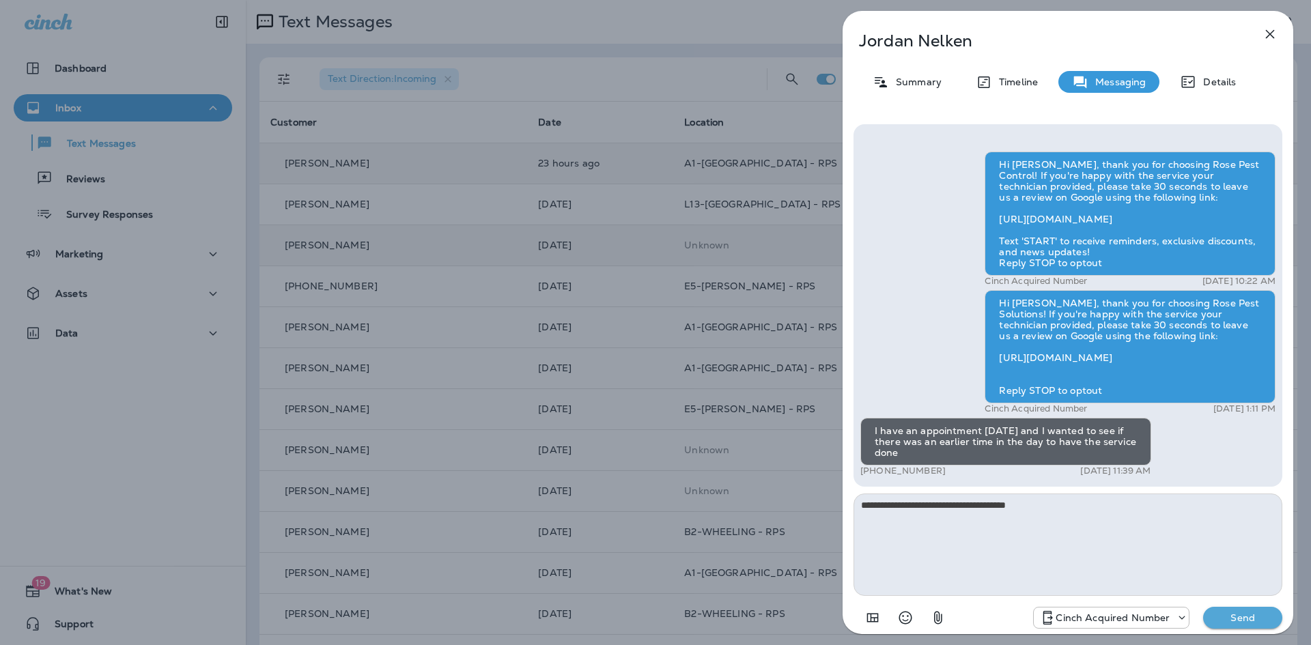  What do you see at coordinates (1243, 618) in the screenshot?
I see `button: Send` at bounding box center [1243, 618].